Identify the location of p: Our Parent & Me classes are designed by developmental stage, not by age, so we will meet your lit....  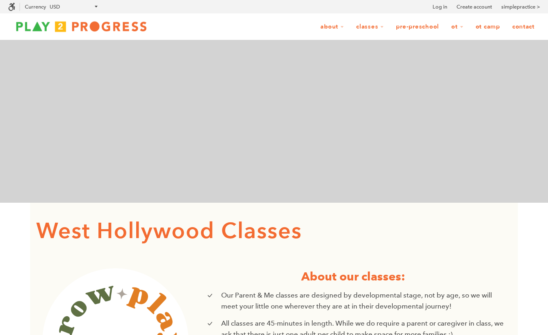
(364, 301).